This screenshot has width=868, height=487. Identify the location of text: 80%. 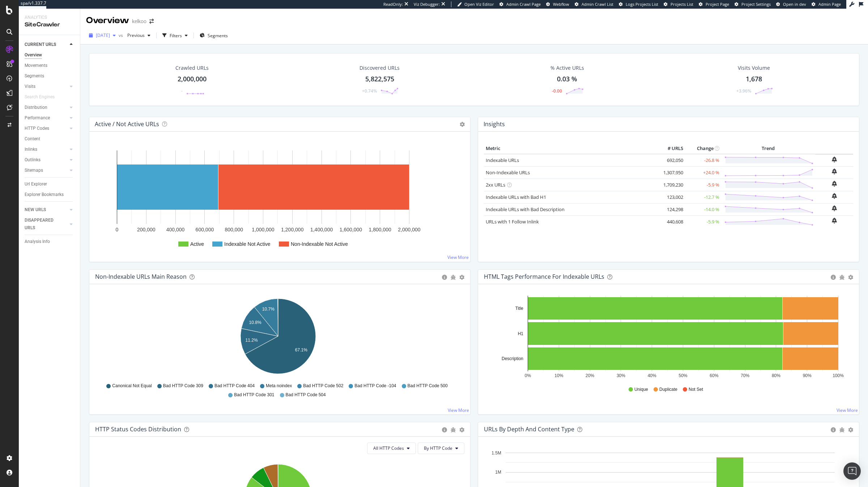
(776, 376).